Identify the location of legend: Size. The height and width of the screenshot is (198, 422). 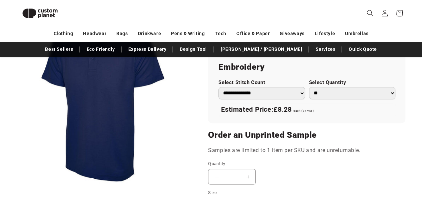
(213, 192).